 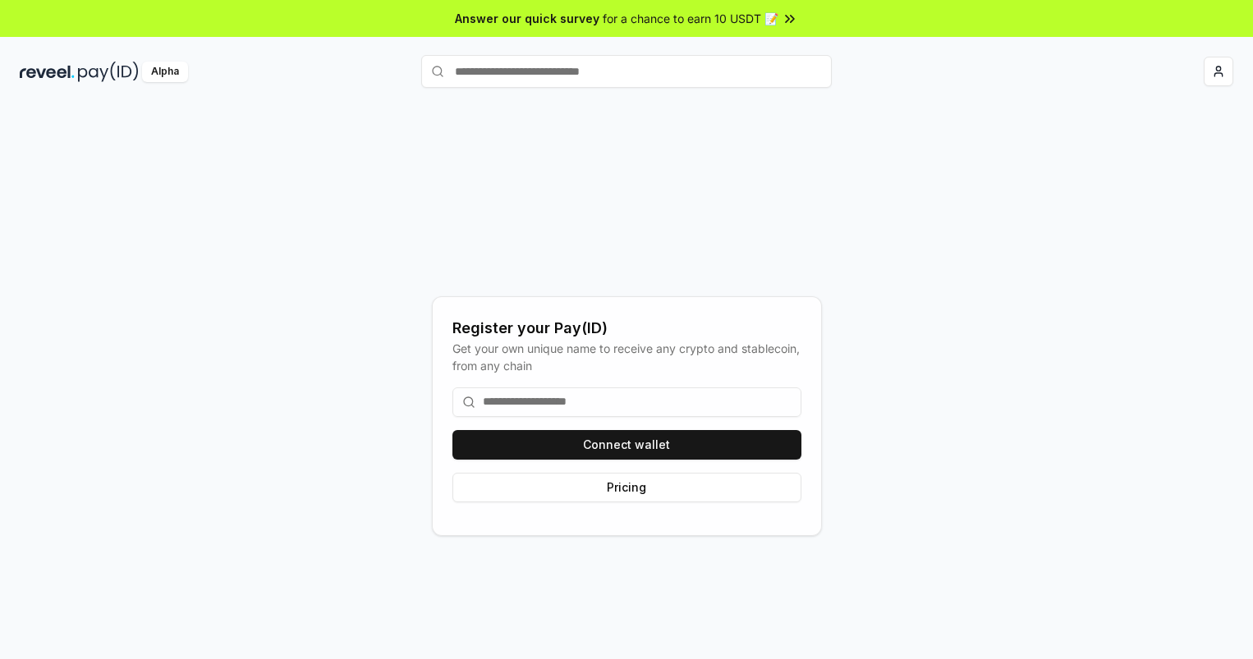 What do you see at coordinates (627, 488) in the screenshot?
I see `button: Pricing` at bounding box center [627, 488].